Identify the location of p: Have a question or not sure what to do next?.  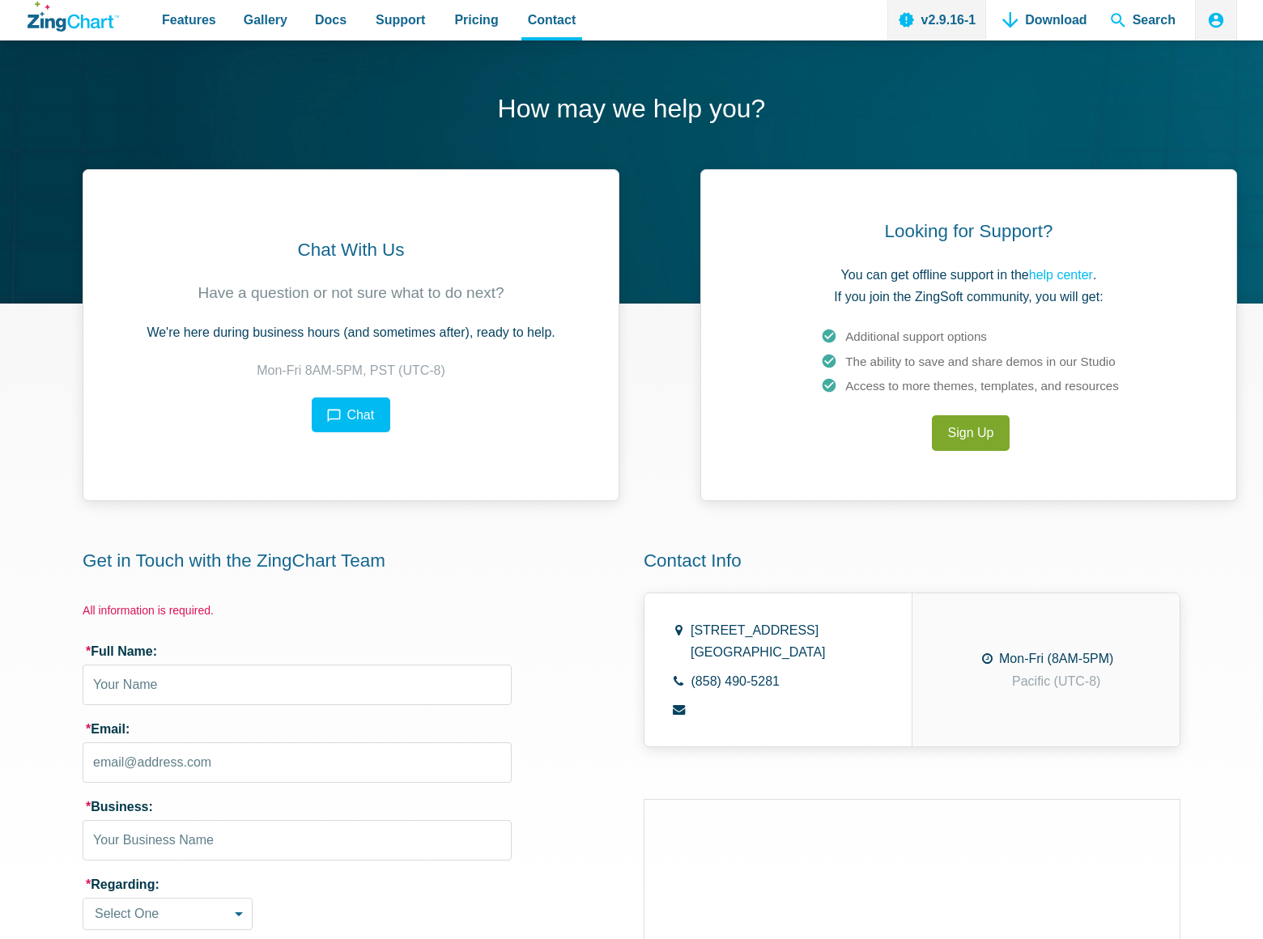
(351, 293).